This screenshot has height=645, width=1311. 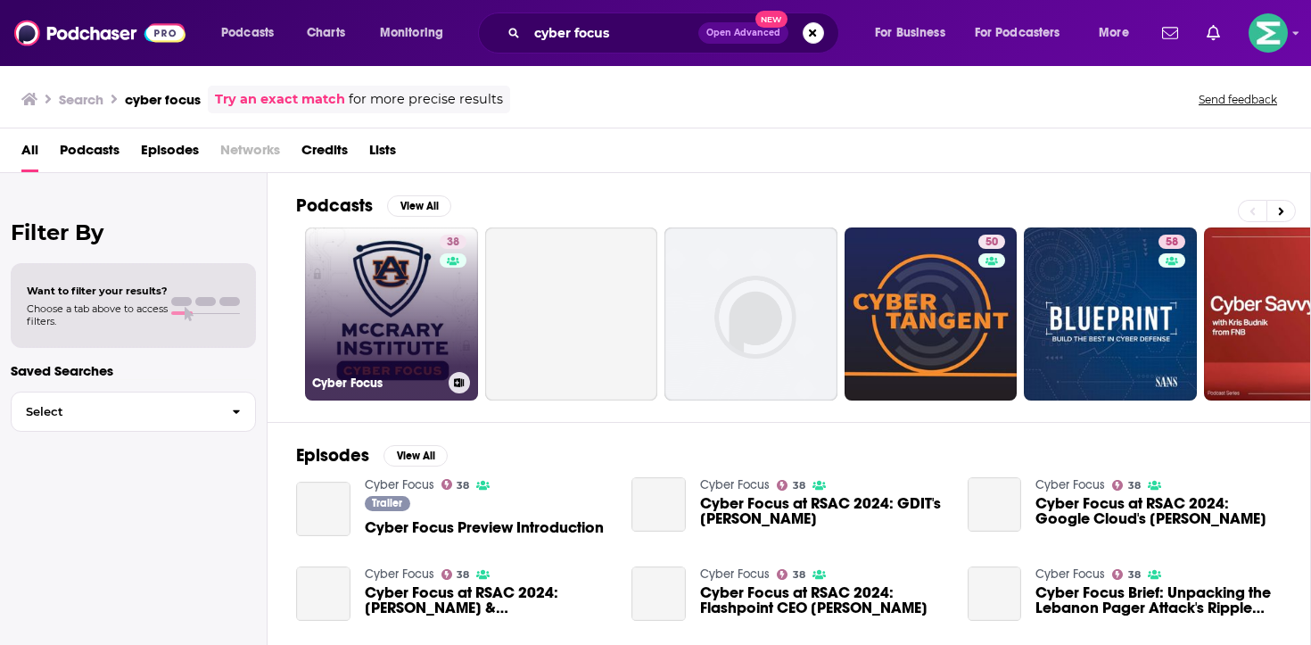 I want to click on h2: Filter By, so click(x=133, y=232).